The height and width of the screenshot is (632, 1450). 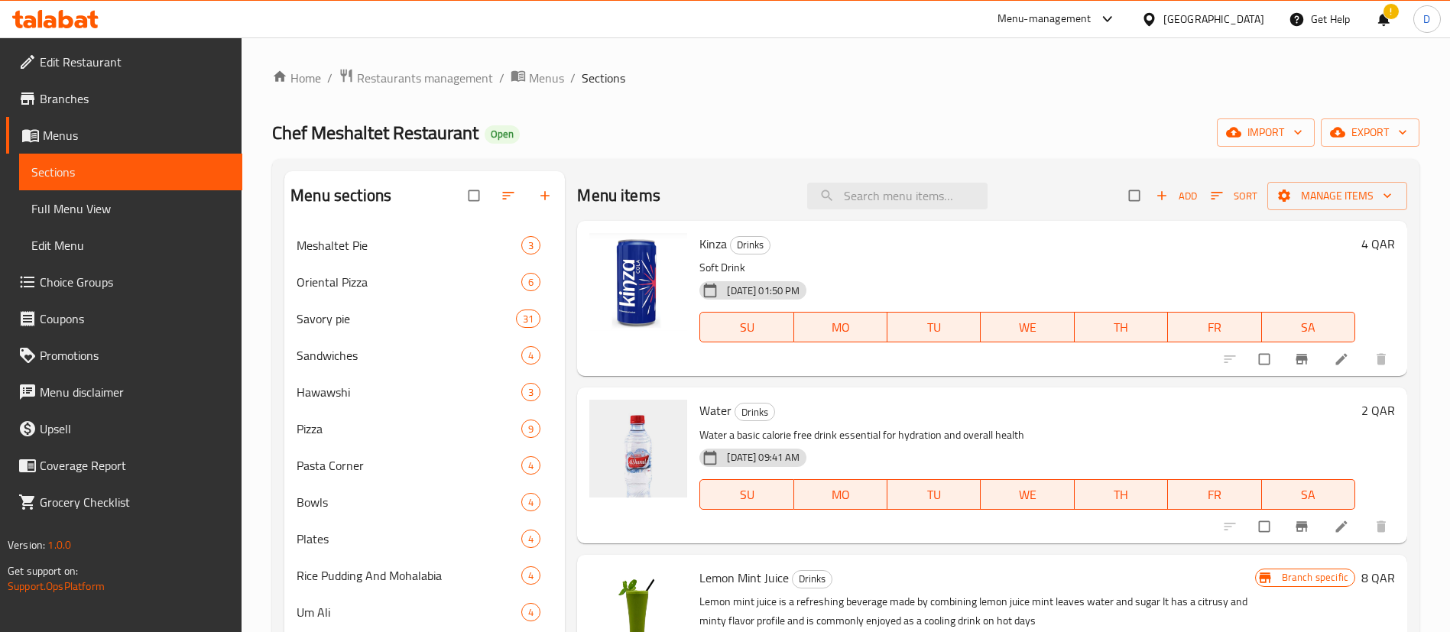 What do you see at coordinates (375, 132) in the screenshot?
I see `span: Chef Meshaltet Restaurant` at bounding box center [375, 132].